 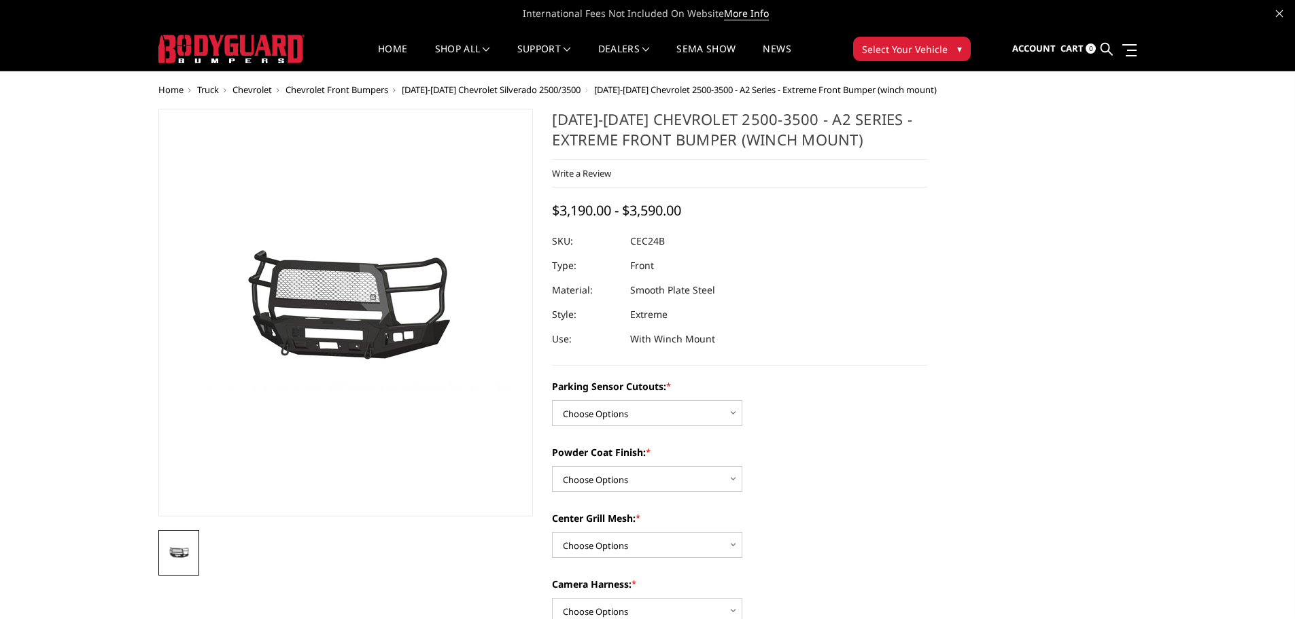 What do you see at coordinates (581, 173) in the screenshot?
I see `a: Write a Review` at bounding box center [581, 173].